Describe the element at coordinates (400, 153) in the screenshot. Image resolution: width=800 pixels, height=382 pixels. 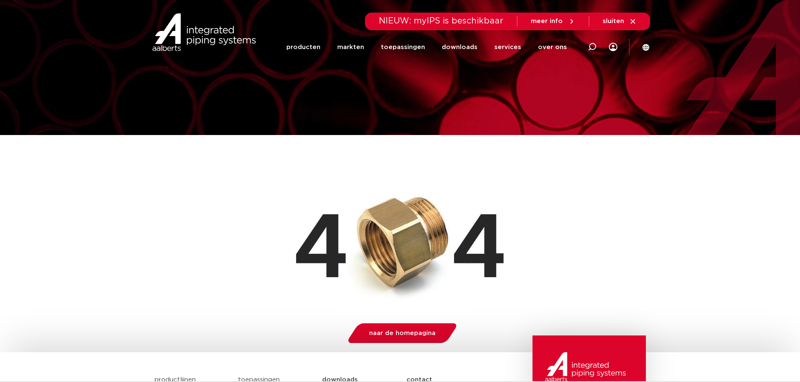
I see `h1: Pagina niet gevonden` at that location.